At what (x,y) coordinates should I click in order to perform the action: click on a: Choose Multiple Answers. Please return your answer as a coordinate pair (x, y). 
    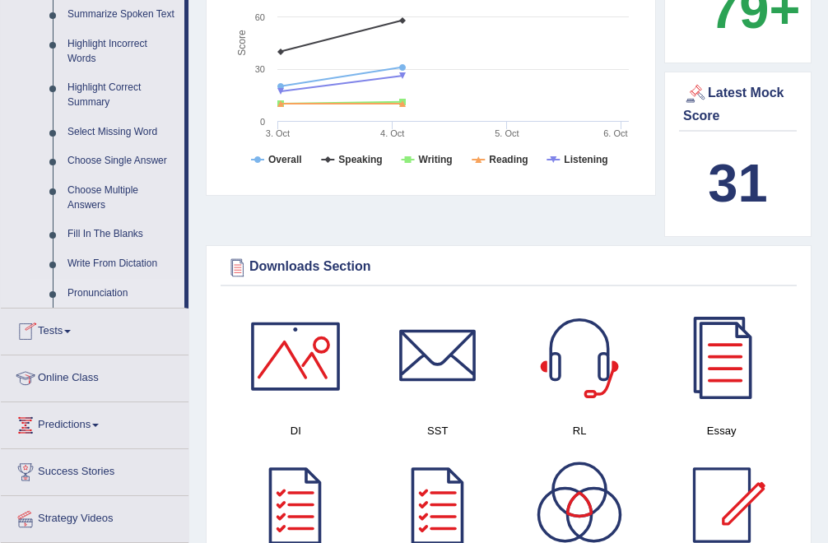
    Looking at the image, I should click on (122, 198).